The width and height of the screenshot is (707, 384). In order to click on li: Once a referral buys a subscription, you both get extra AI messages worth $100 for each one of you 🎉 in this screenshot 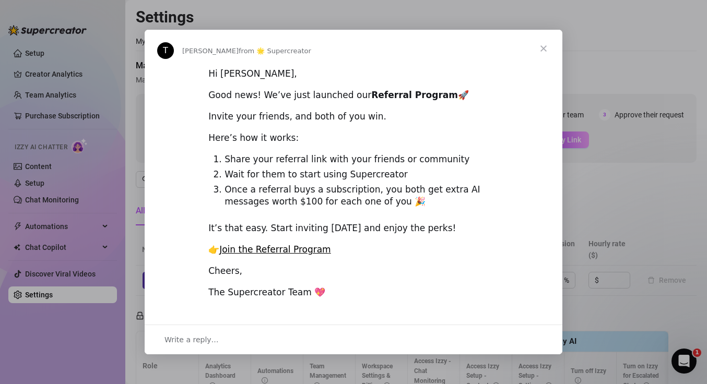, I will do `click(361, 196)`.